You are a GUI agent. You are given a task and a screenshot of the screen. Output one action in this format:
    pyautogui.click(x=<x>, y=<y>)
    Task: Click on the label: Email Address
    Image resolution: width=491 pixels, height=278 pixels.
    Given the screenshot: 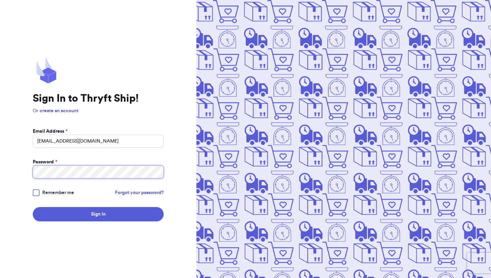 What is the action you would take?
    pyautogui.click(x=50, y=131)
    